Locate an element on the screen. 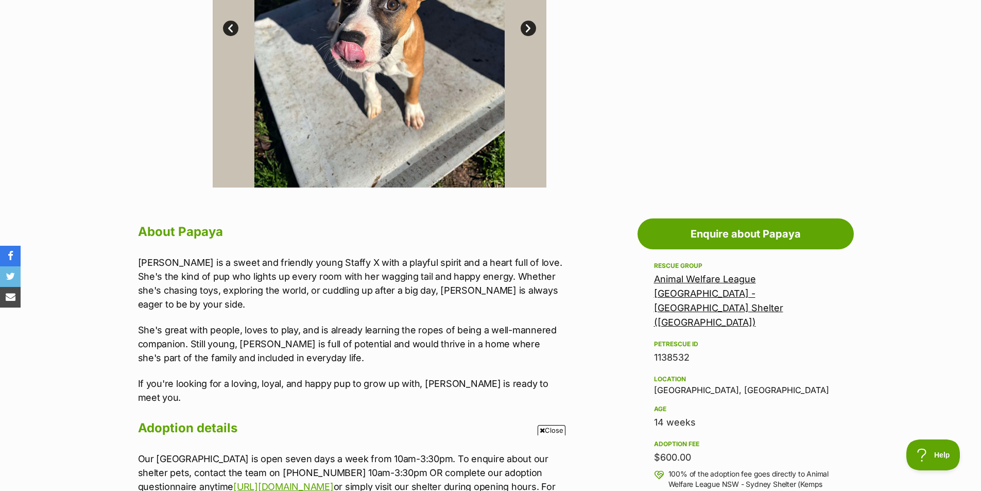 The height and width of the screenshot is (491, 981). div: 1138532 is located at coordinates (745, 357).